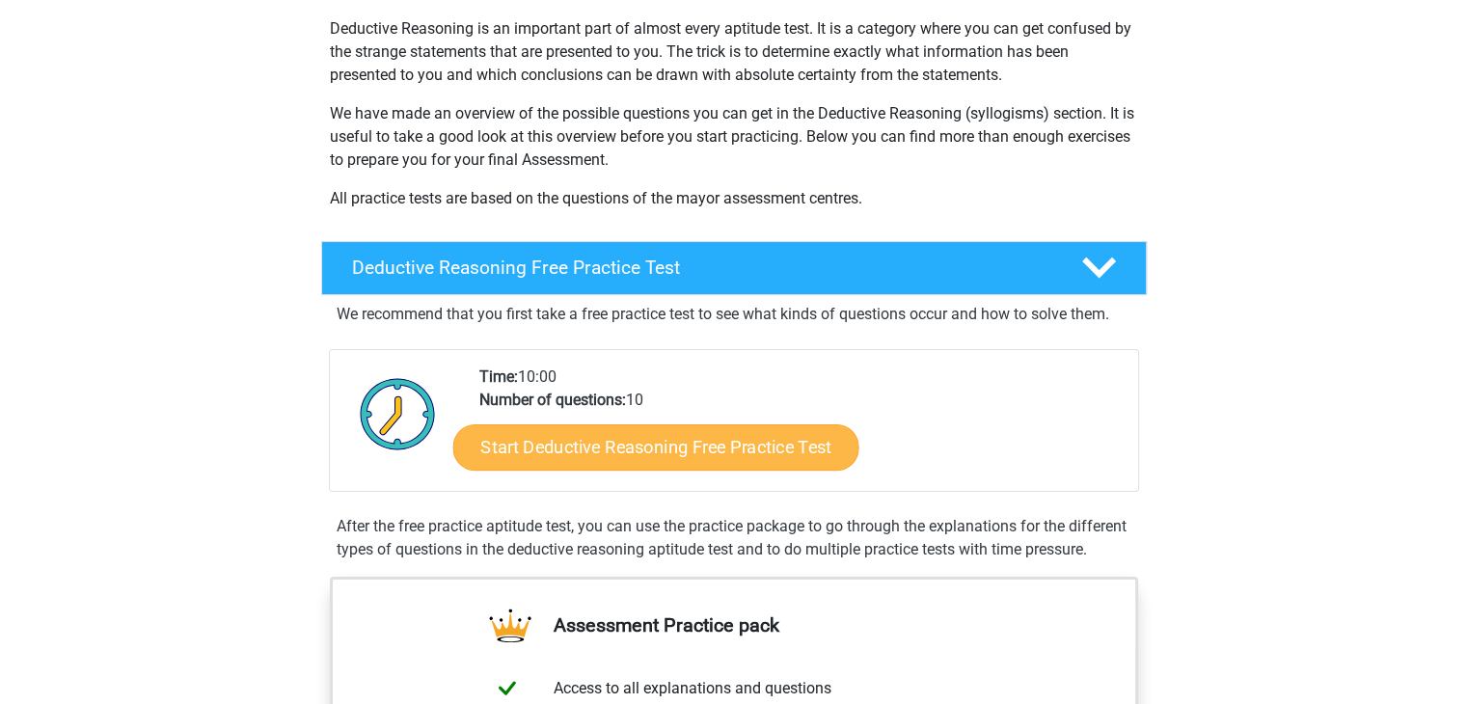  What do you see at coordinates (800, 428) in the screenshot?
I see `div: 10:00 10` at bounding box center [800, 428].